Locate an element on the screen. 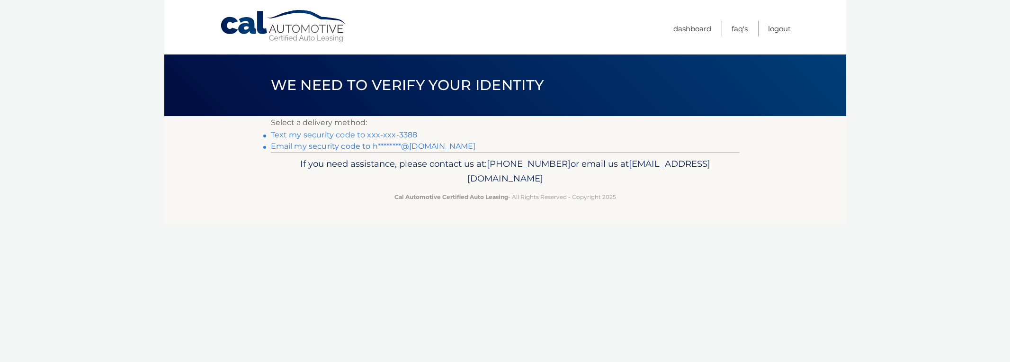 This screenshot has width=1010, height=362. p: Select a delivery method: is located at coordinates (505, 123).